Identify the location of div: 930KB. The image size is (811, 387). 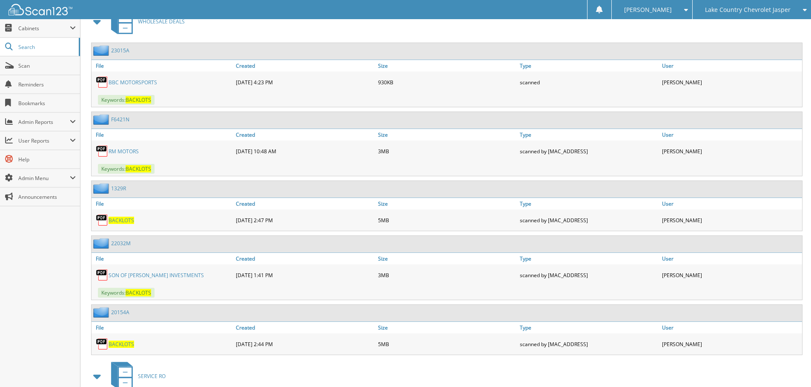
(447, 82).